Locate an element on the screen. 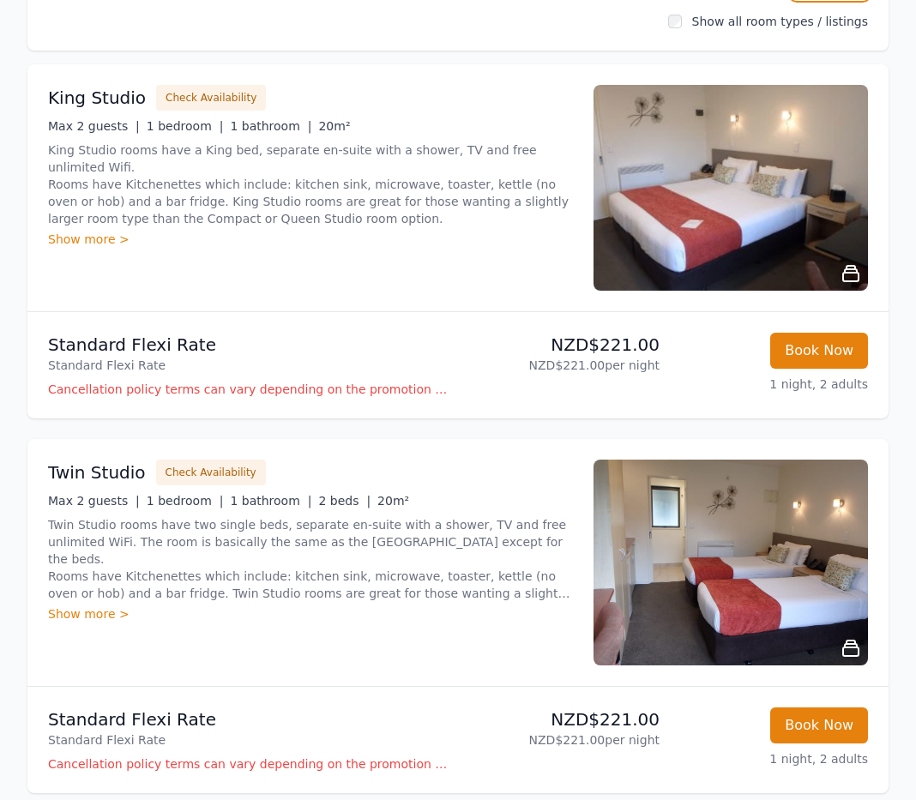 The height and width of the screenshot is (800, 916). span: 2 beds | is located at coordinates (344, 501).